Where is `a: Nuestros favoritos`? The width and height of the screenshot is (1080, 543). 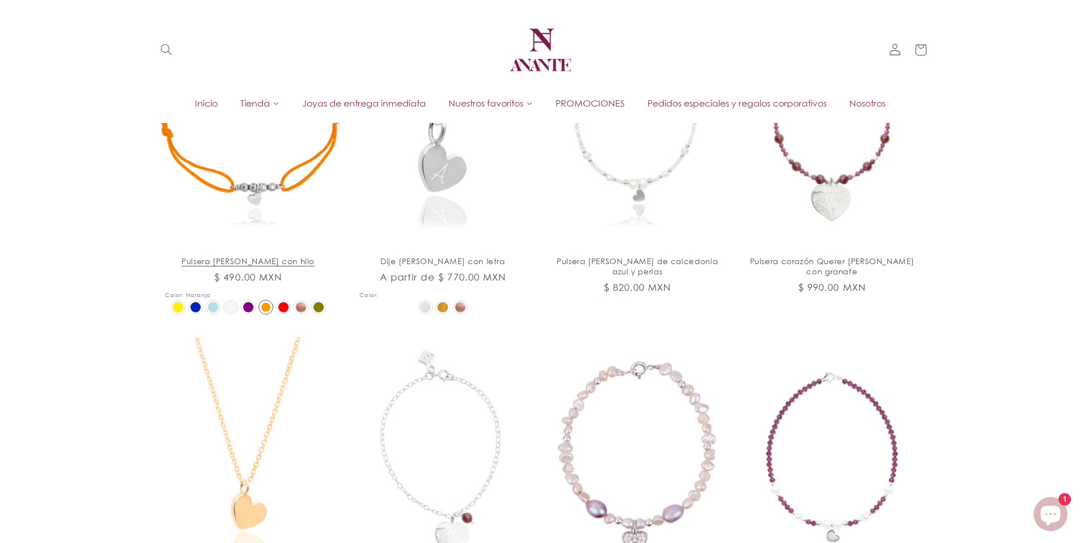 a: Nuestros favoritos is located at coordinates (490, 103).